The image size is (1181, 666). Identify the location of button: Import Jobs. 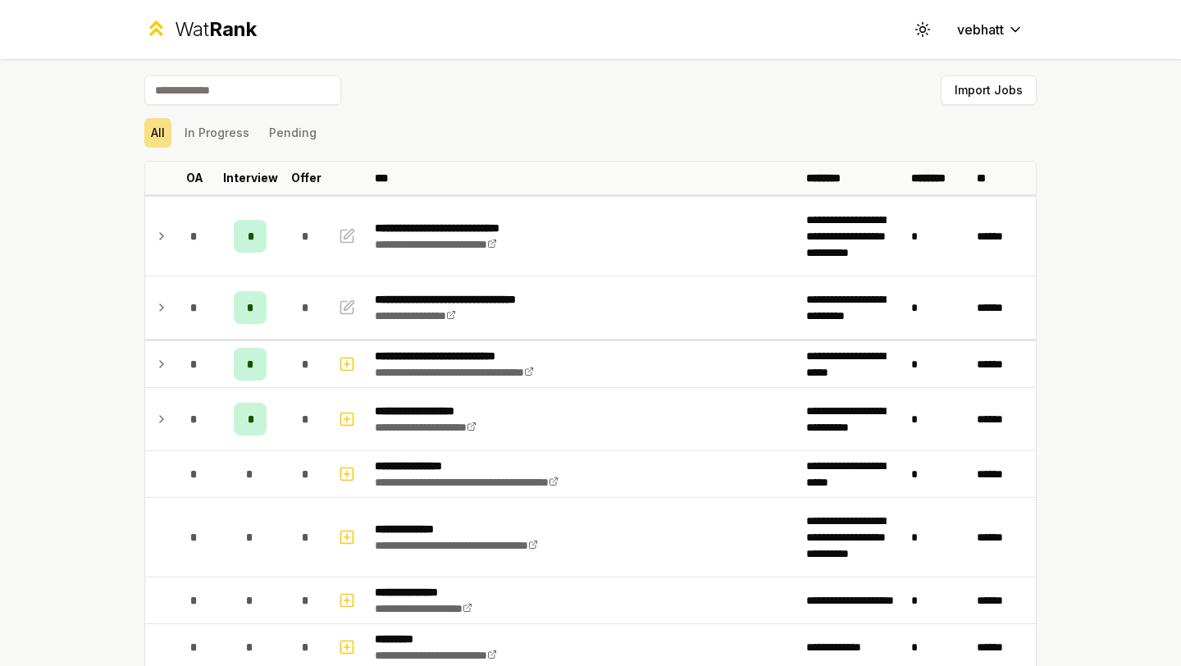
(988, 90).